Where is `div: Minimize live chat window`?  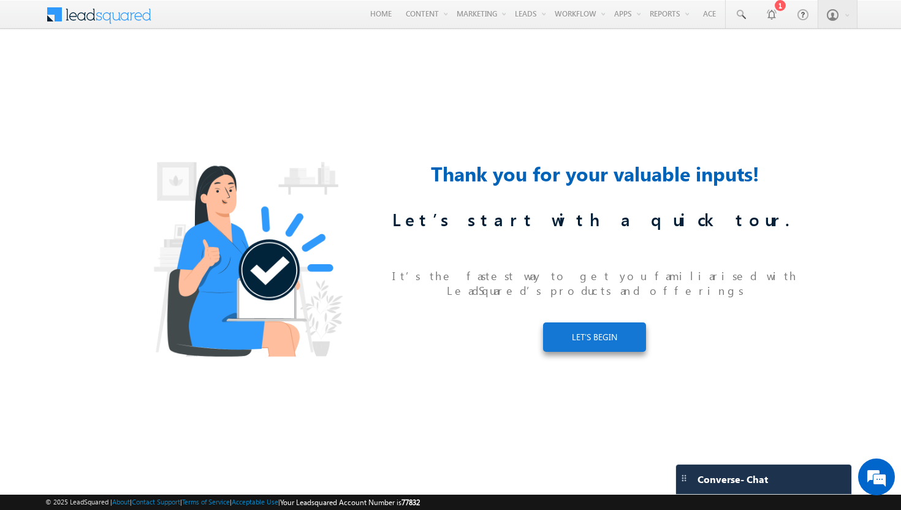 div: Minimize live chat window is located at coordinates (216, 21).